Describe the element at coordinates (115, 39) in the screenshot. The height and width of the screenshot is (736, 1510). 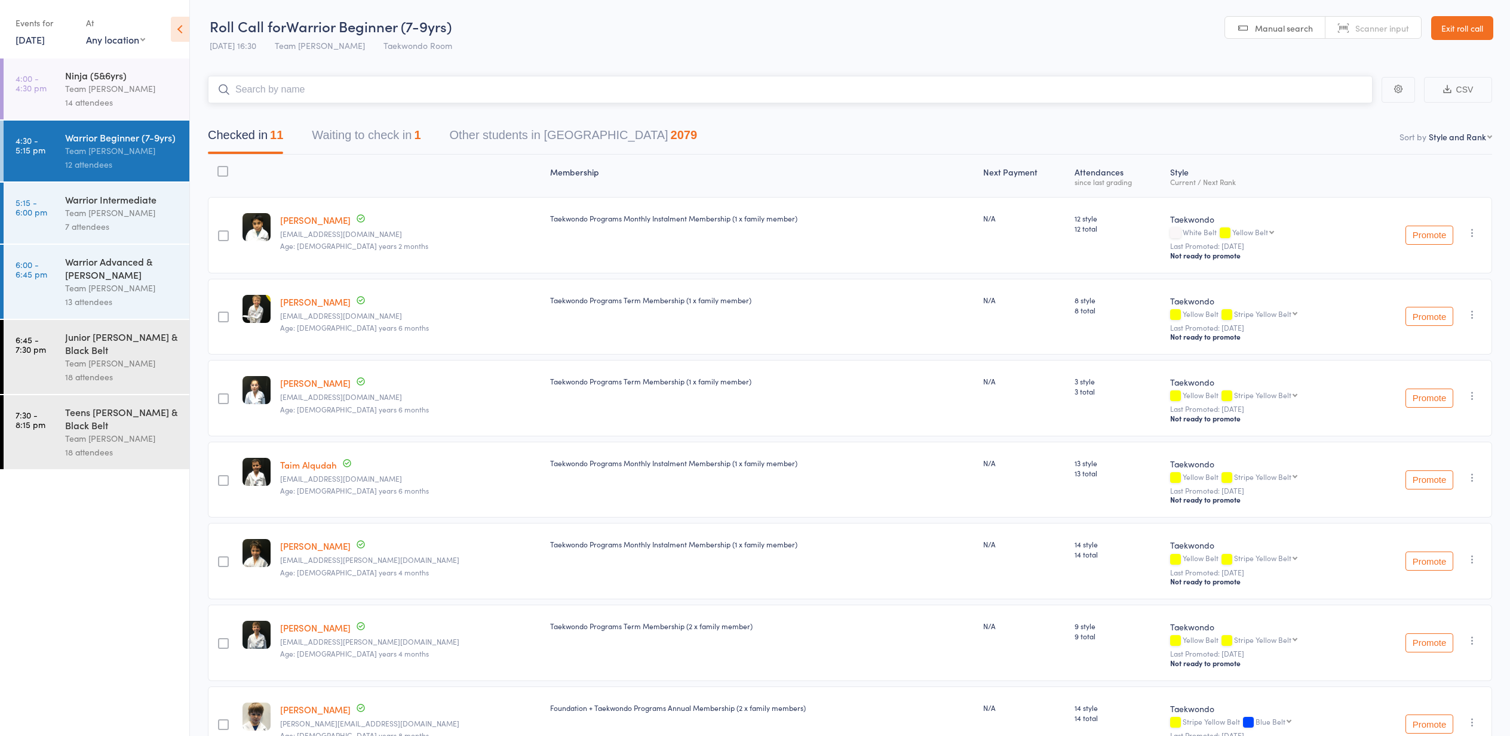
I see `div: Any location` at that location.